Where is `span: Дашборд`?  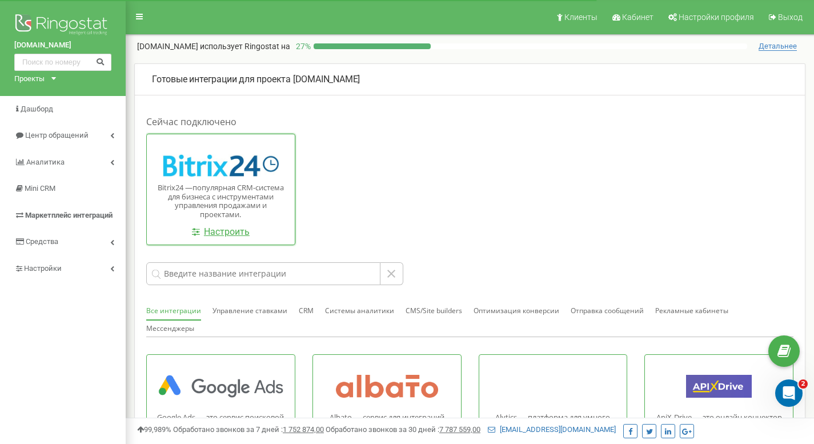
span: Дашборд is located at coordinates (37, 108).